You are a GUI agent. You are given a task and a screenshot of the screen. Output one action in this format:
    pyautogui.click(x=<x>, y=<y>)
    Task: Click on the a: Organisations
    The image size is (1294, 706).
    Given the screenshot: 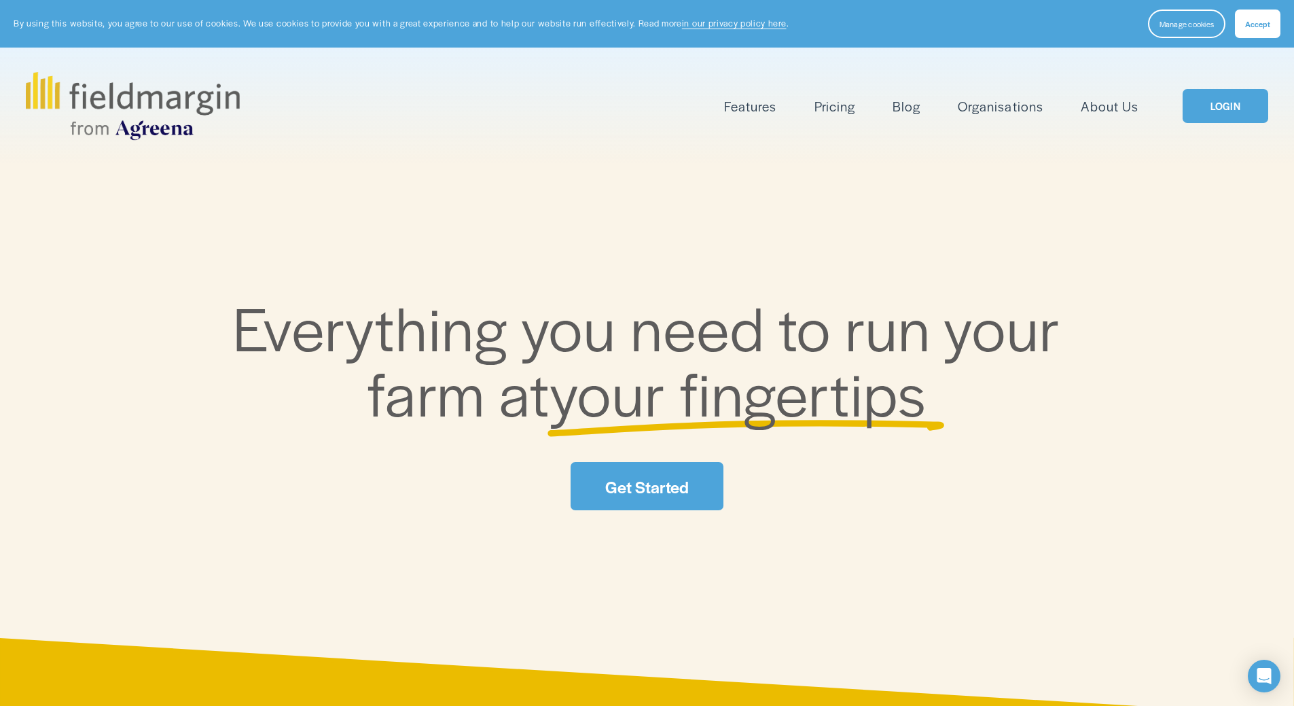 What is the action you would take?
    pyautogui.click(x=1000, y=106)
    